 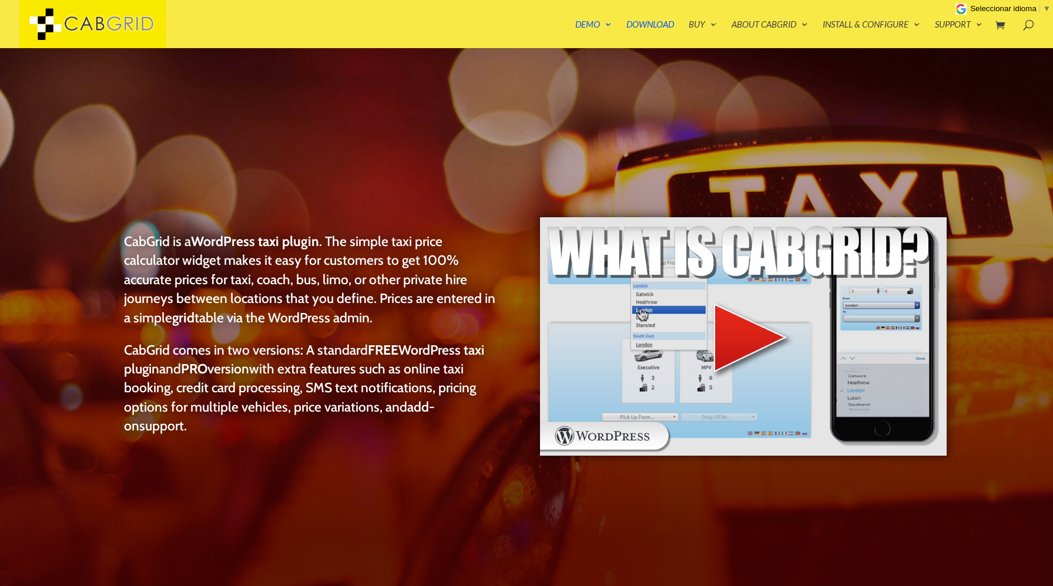 I want to click on a: WordPress taxi booking plugin Intro Video, so click(x=743, y=454).